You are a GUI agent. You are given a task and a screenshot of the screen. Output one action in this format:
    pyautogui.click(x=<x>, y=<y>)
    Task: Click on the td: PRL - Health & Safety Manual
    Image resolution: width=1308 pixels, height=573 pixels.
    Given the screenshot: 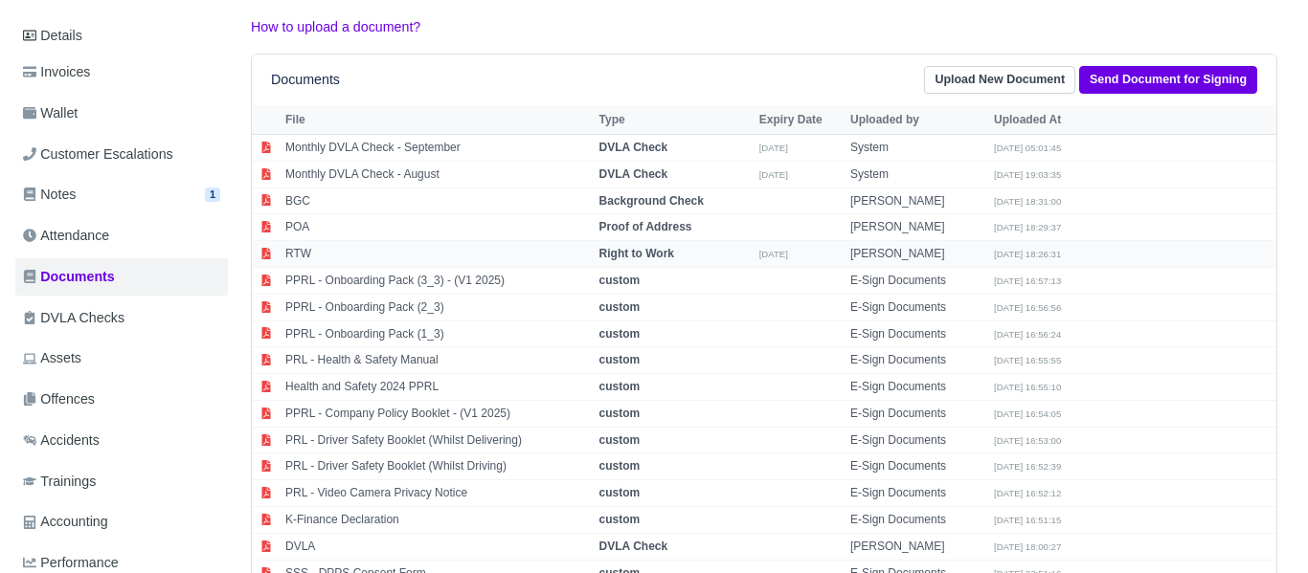 What is the action you would take?
    pyautogui.click(x=438, y=361)
    